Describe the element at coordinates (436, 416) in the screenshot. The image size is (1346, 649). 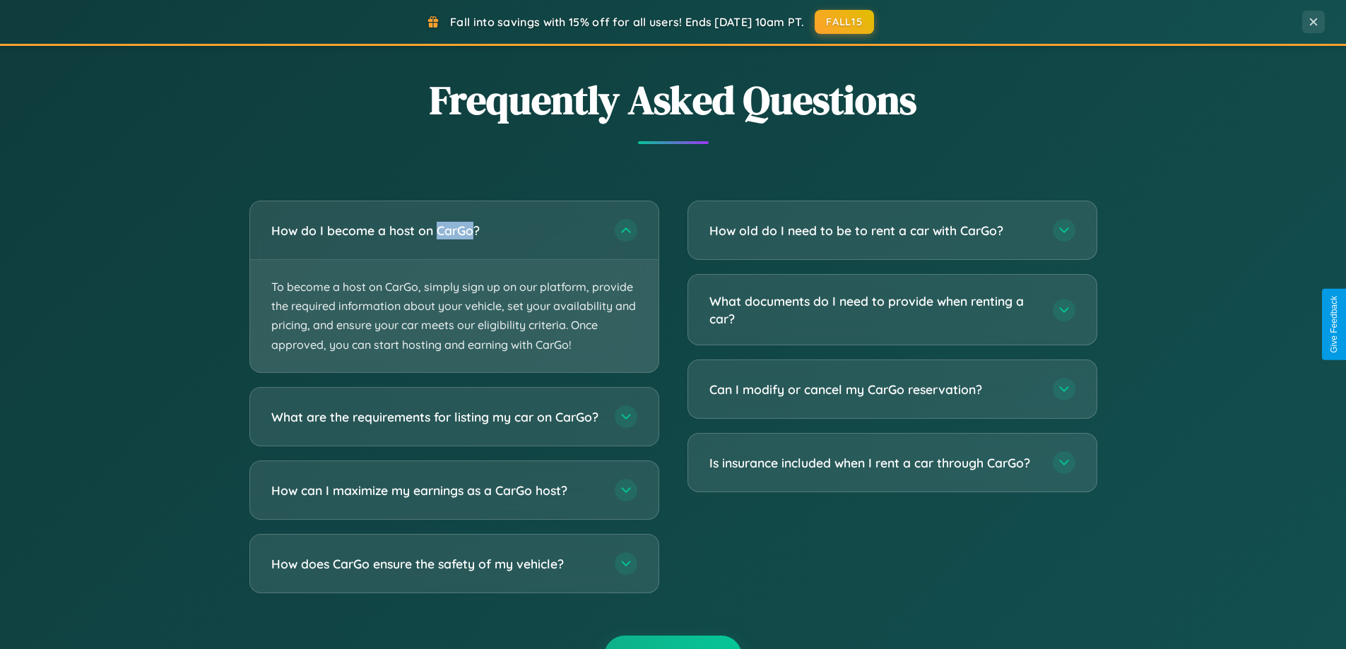
I see `h3: What are the requirements for listing my car on CarGo?` at that location.